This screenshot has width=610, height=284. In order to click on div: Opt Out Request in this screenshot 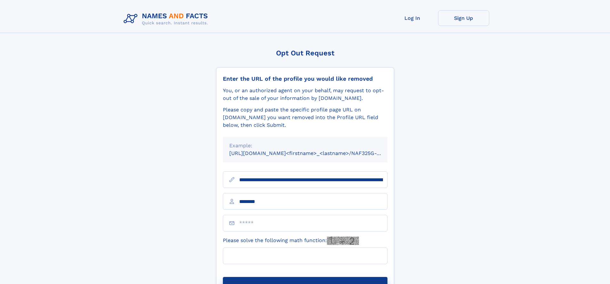, I will do `click(305, 53)`.